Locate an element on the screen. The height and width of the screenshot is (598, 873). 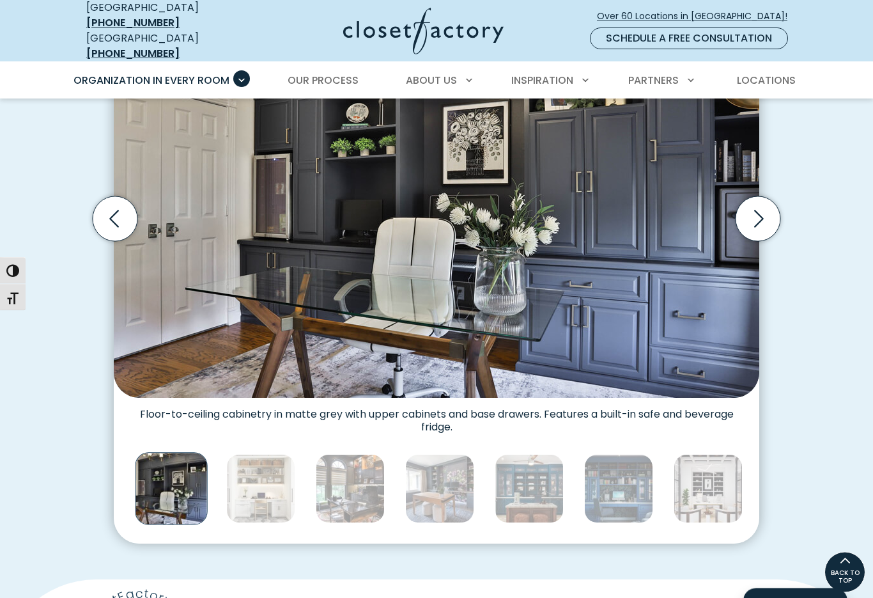
button: Previous slide is located at coordinates (115, 219).